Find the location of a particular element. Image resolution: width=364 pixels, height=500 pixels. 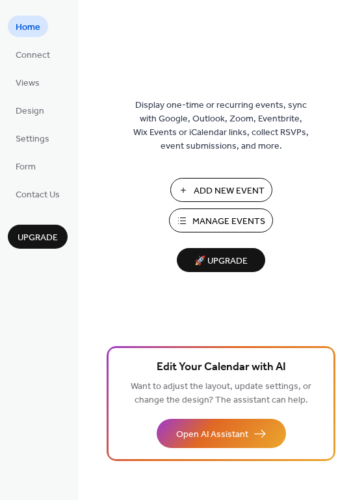

span: Manage Events is located at coordinates (229, 221).